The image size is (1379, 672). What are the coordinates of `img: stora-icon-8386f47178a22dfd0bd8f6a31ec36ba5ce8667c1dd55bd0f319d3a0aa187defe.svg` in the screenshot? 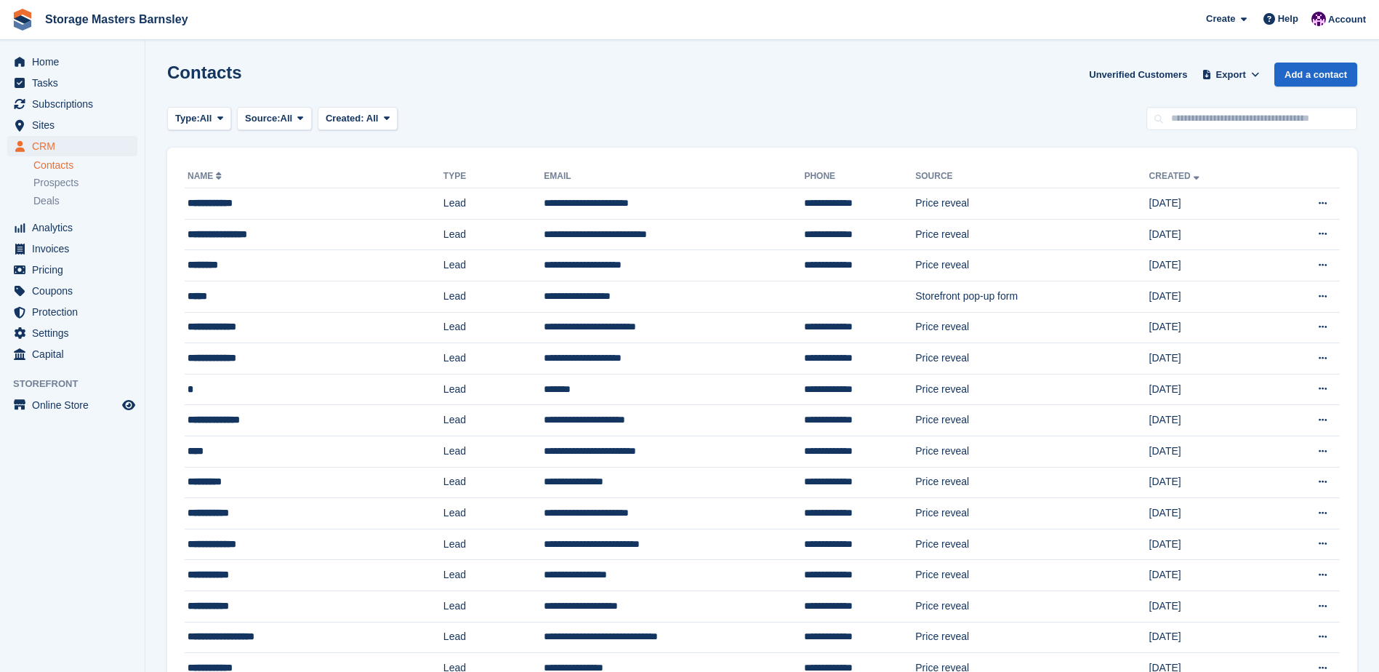 It's located at (23, 20).